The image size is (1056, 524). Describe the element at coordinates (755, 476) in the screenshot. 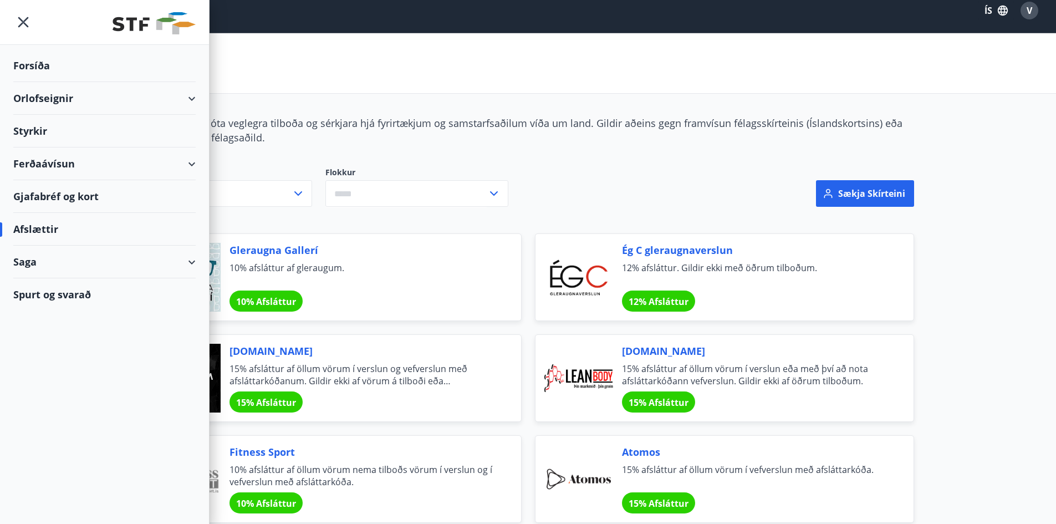

I see `span: 15% afsláttur af öllum vörum í vefverslun með afsláttarkóða.` at that location.